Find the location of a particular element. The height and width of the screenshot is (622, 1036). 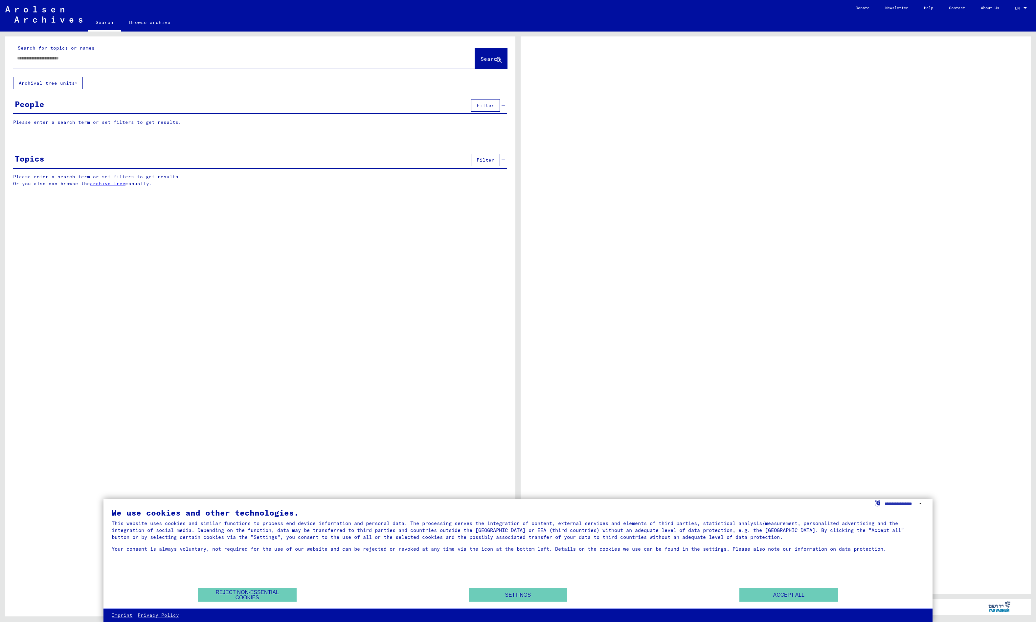

a: Imprint is located at coordinates (122, 615).